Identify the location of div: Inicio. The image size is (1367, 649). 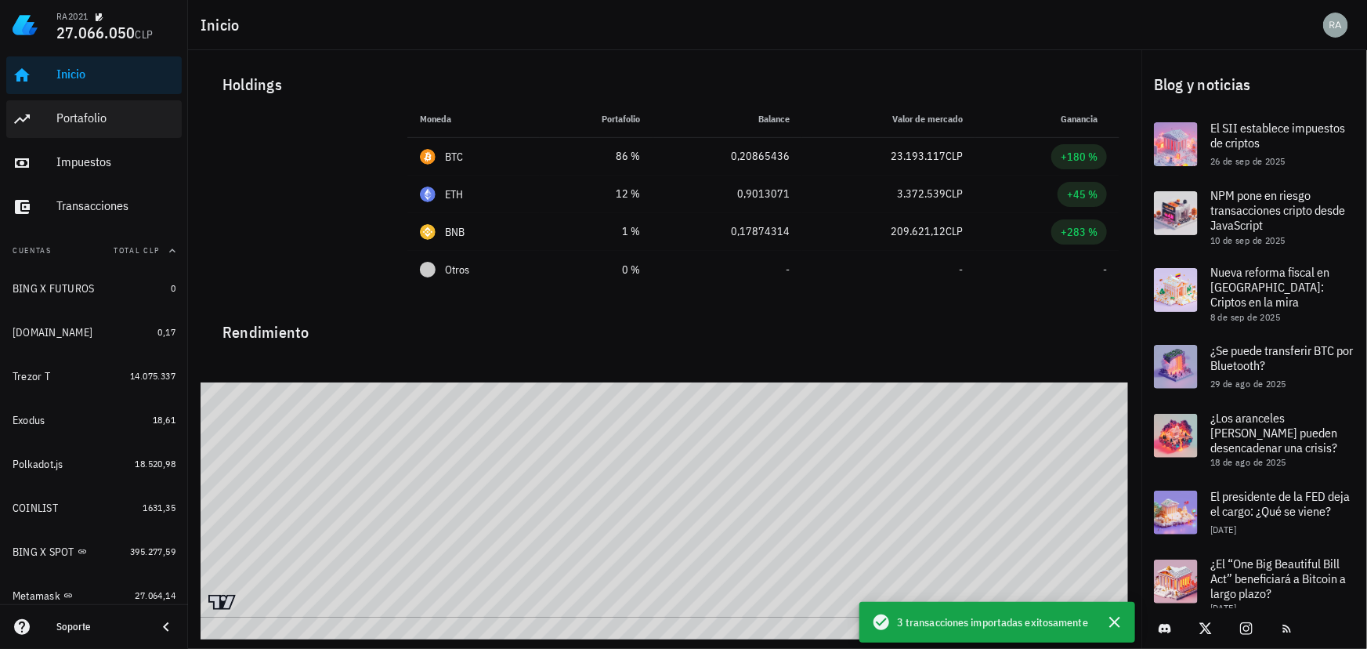
(116, 74).